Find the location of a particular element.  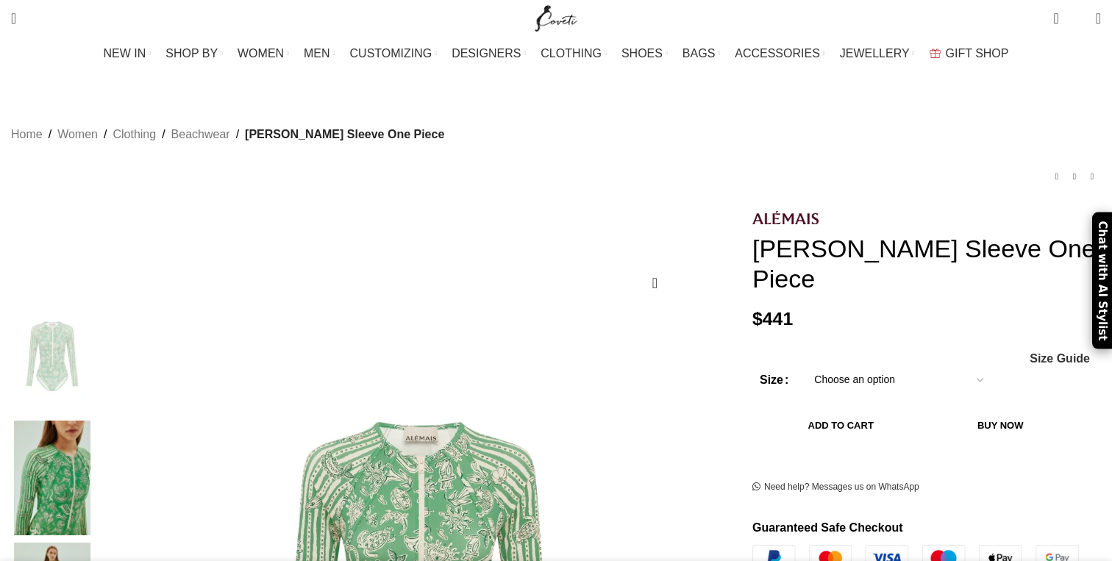

div: Search is located at coordinates (13, 18).